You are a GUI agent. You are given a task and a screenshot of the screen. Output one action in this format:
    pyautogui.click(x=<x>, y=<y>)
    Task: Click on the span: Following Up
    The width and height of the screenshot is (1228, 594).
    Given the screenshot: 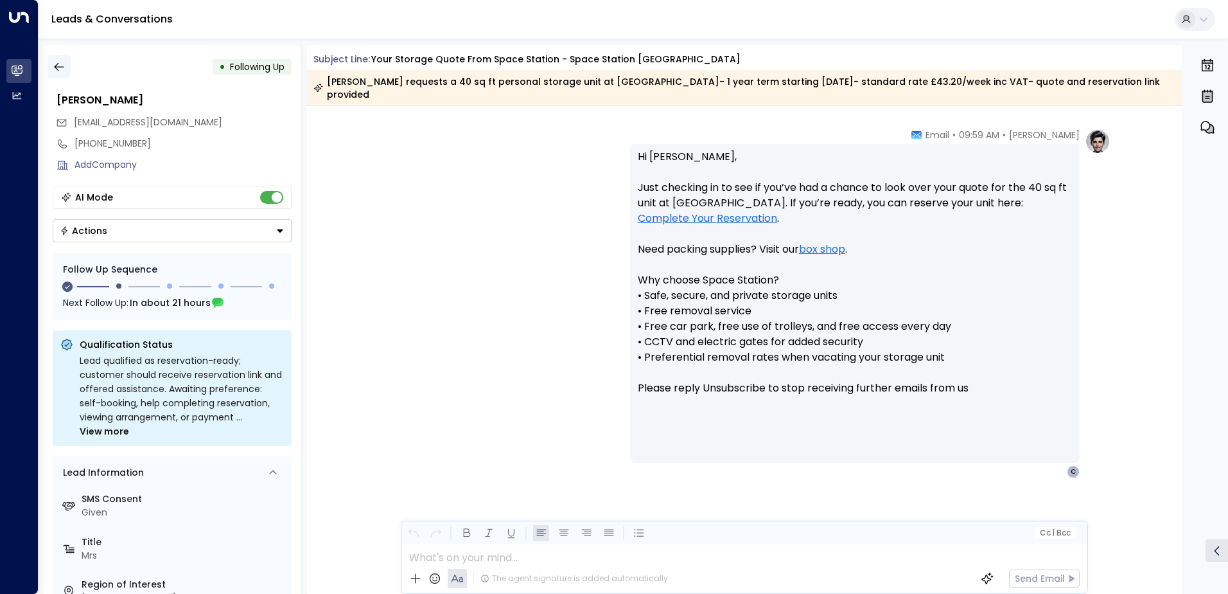 What is the action you would take?
    pyautogui.click(x=257, y=67)
    